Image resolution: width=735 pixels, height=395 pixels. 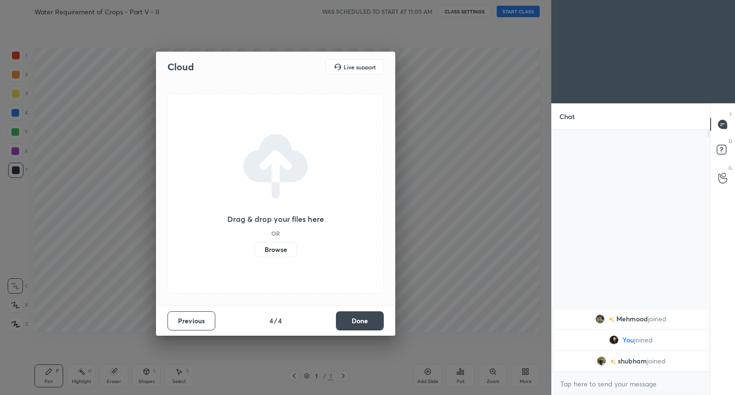 I want to click on p: Chat, so click(x=567, y=116).